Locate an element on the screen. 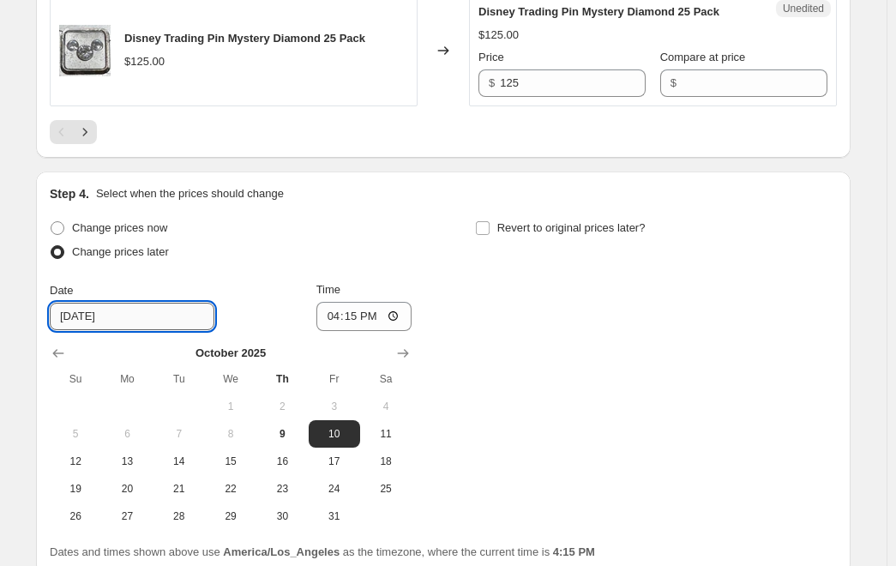 This screenshot has height=566, width=896. span: Th is located at coordinates (282, 379).